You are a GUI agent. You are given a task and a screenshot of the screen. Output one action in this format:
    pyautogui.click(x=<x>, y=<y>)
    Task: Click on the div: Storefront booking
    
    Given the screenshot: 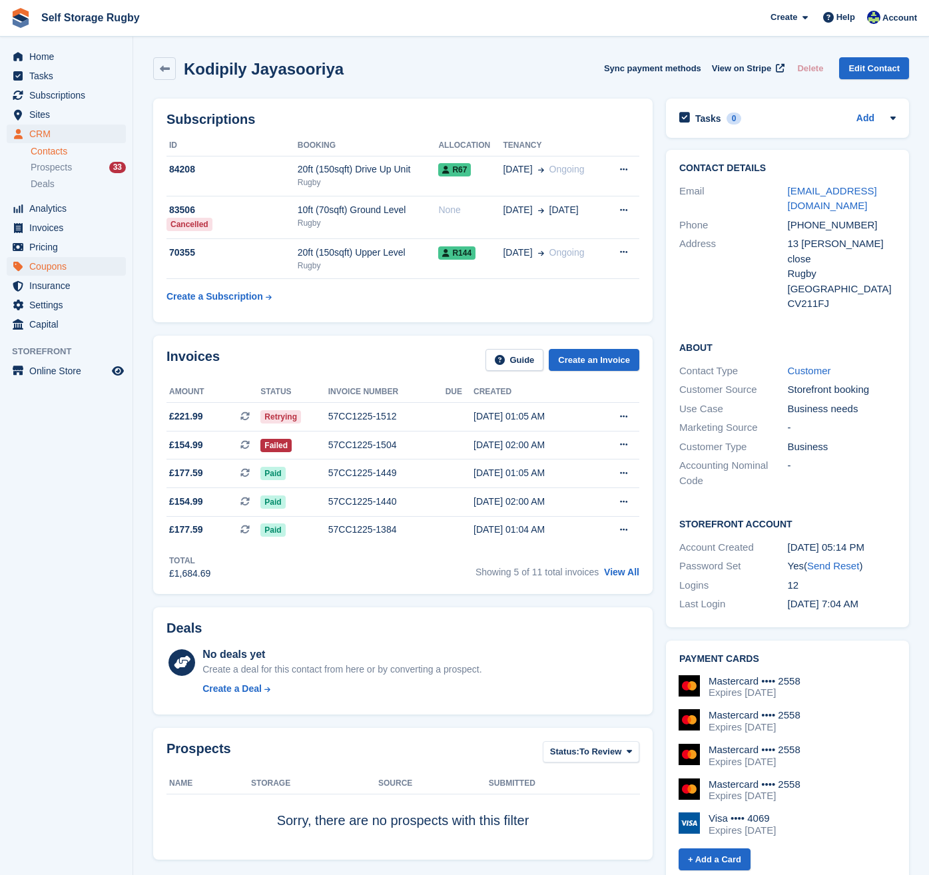 What is the action you would take?
    pyautogui.click(x=842, y=390)
    